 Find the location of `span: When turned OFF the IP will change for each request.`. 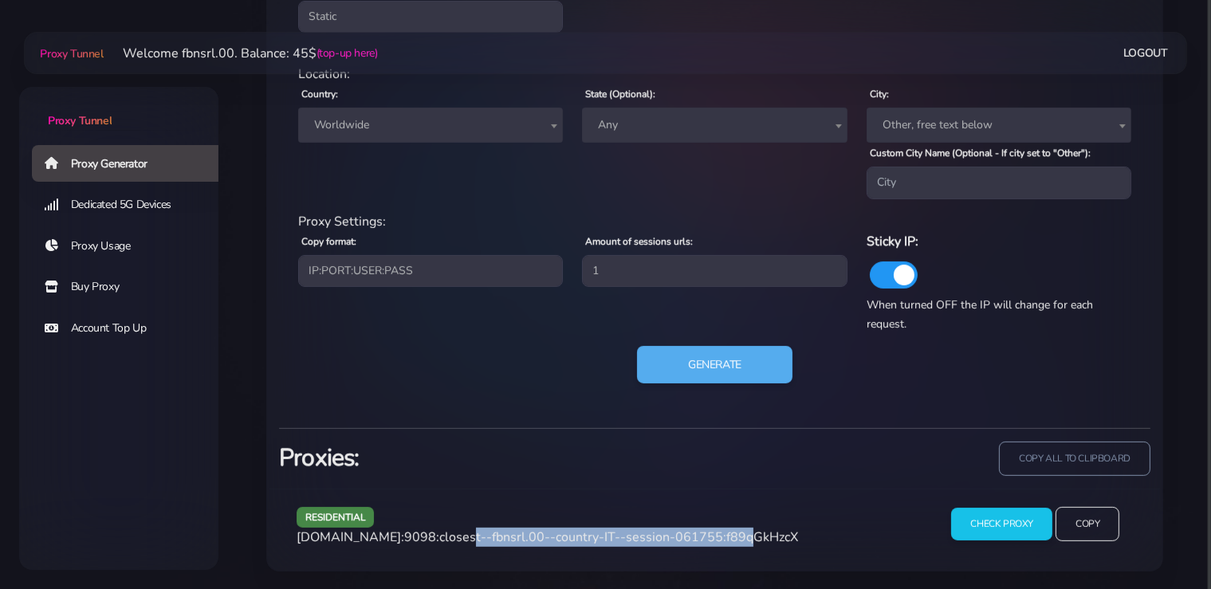

span: When turned OFF the IP will change for each request. is located at coordinates (979, 314).